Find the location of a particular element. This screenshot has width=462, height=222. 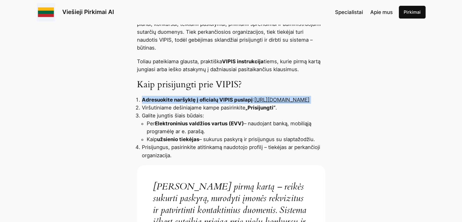

li: Prisijungus, pasirinkite atitinkamą naudotojo profilį – tiekėjas ar perkančioji organizacija. is located at coordinates (234, 151).